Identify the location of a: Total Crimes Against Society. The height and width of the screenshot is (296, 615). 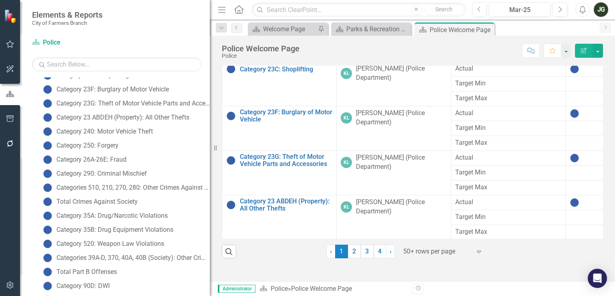
(89, 201).